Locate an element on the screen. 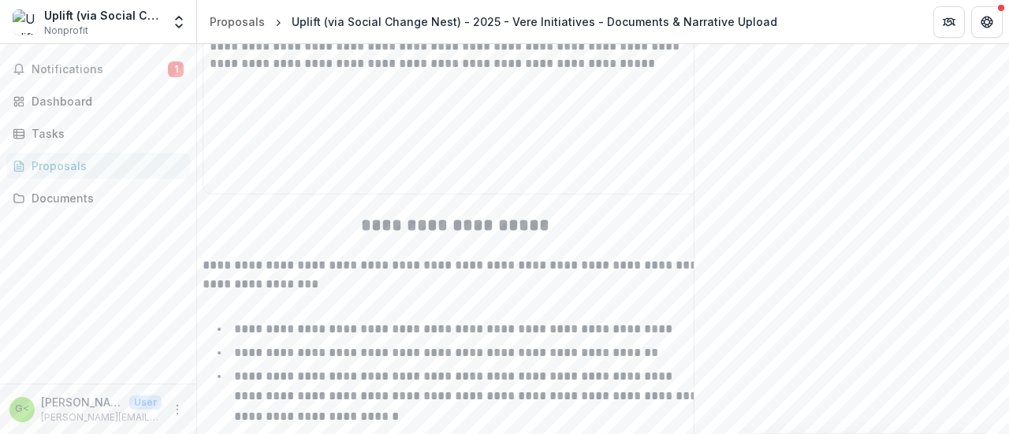  button: Get Help is located at coordinates (987, 22).